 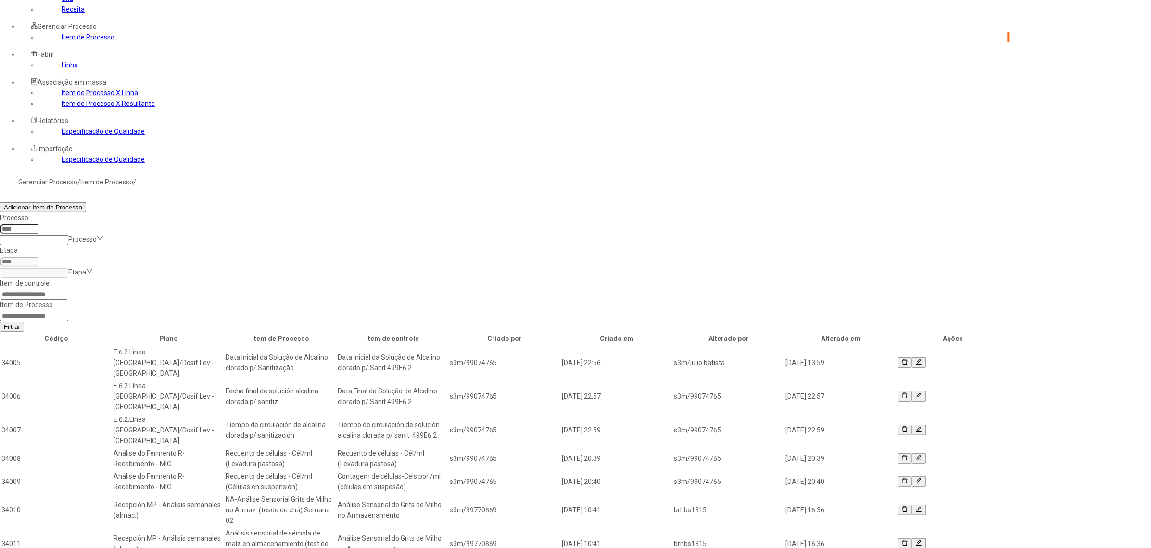 What do you see at coordinates (729, 338) in the screenshot?
I see `th: Alterado por` at bounding box center [729, 338].